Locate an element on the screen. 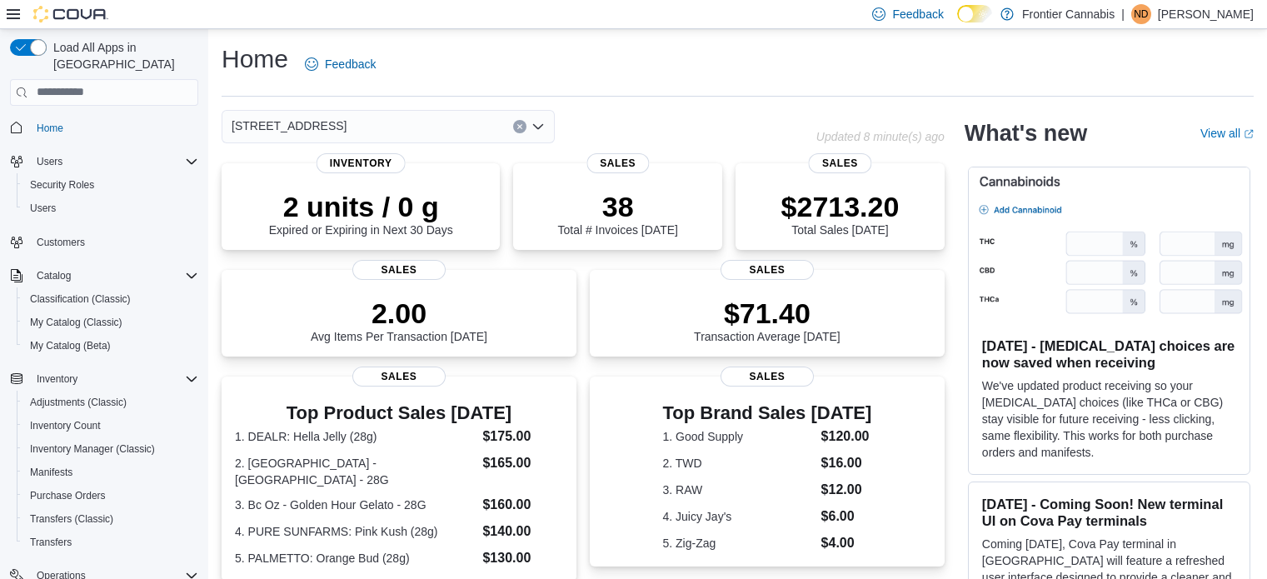 Image resolution: width=1267 pixels, height=579 pixels. dt: 5. Zig-Zag is located at coordinates (739, 543).